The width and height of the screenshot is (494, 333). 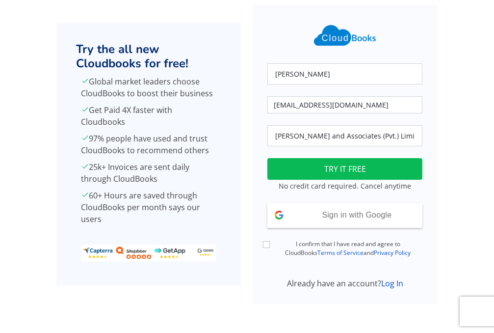 I want to click on h2: Try the all new Cloudbooks for free!, so click(x=149, y=56).